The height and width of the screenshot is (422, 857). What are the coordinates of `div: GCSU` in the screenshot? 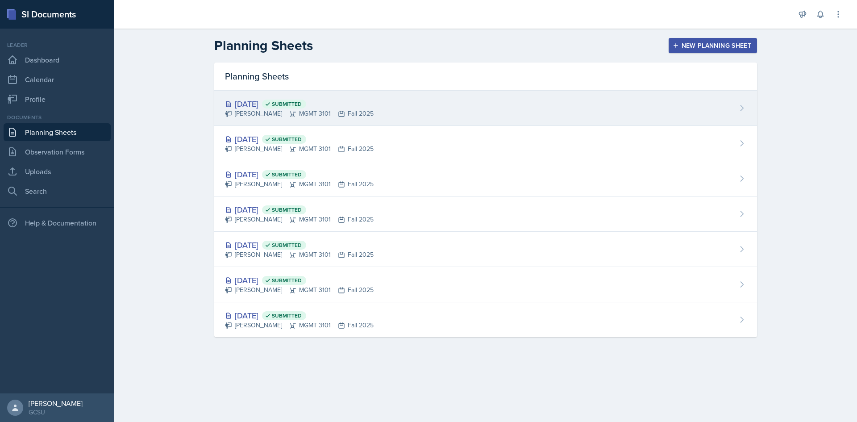 It's located at (55, 412).